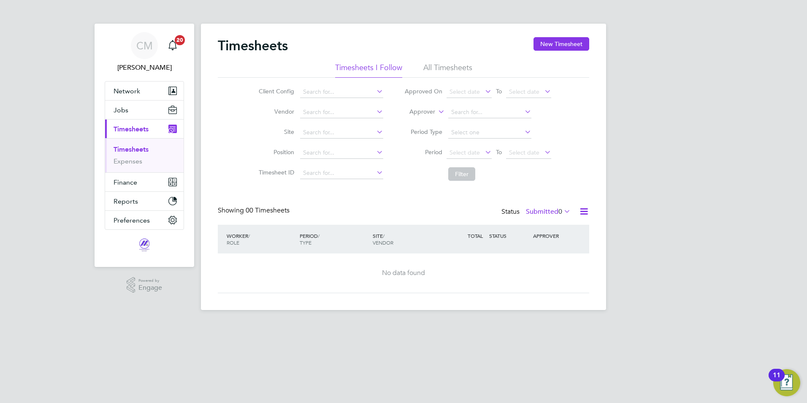 The height and width of the screenshot is (403, 807). What do you see at coordinates (144, 110) in the screenshot?
I see `button: Jobs` at bounding box center [144, 110].